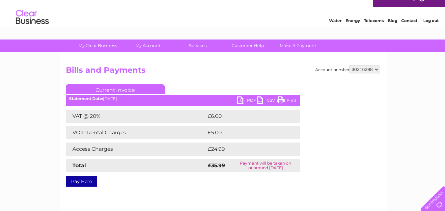 The image size is (445, 211). I want to click on a: PDF, so click(247, 101).